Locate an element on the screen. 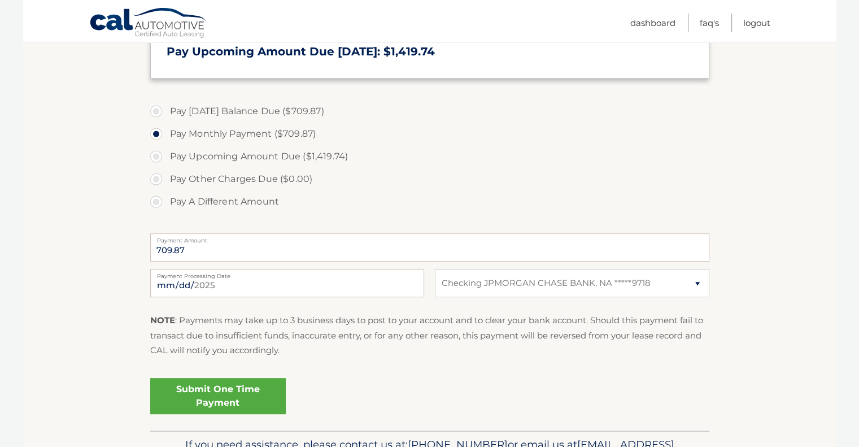 The width and height of the screenshot is (859, 447). a: Cal Automotive is located at coordinates (149, 24).